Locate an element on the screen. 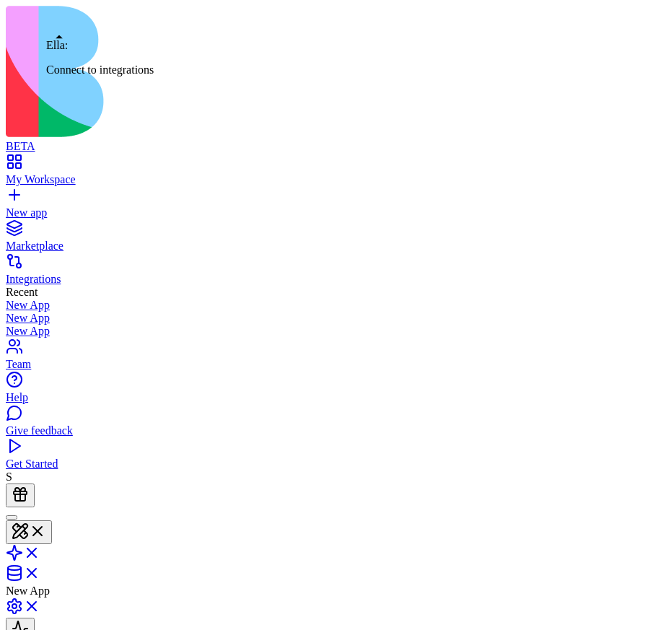 Image resolution: width=666 pixels, height=630 pixels. a: BETA is located at coordinates (333, 140).